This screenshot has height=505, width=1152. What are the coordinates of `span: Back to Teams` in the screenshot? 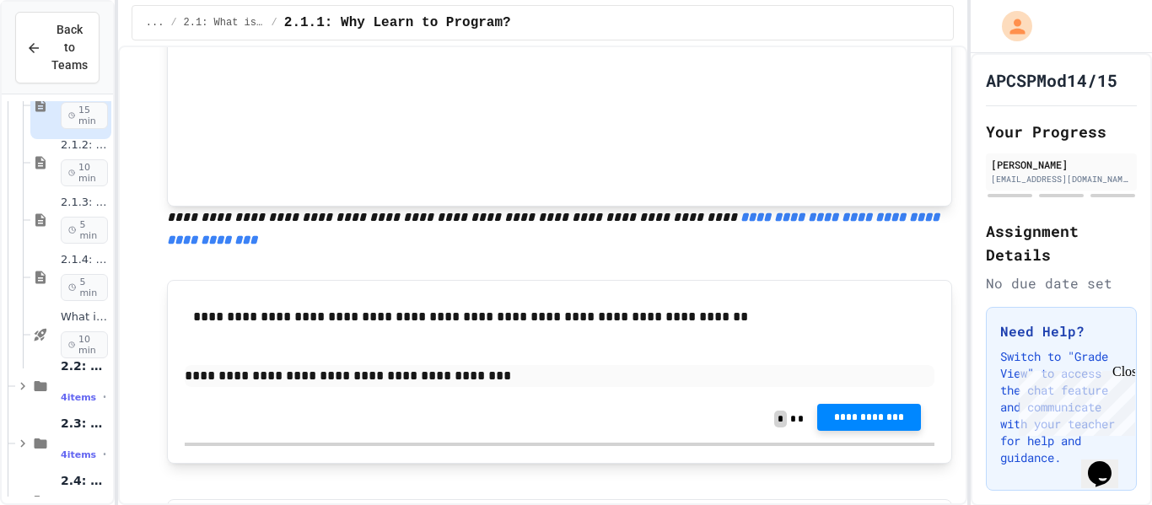 It's located at (69, 47).